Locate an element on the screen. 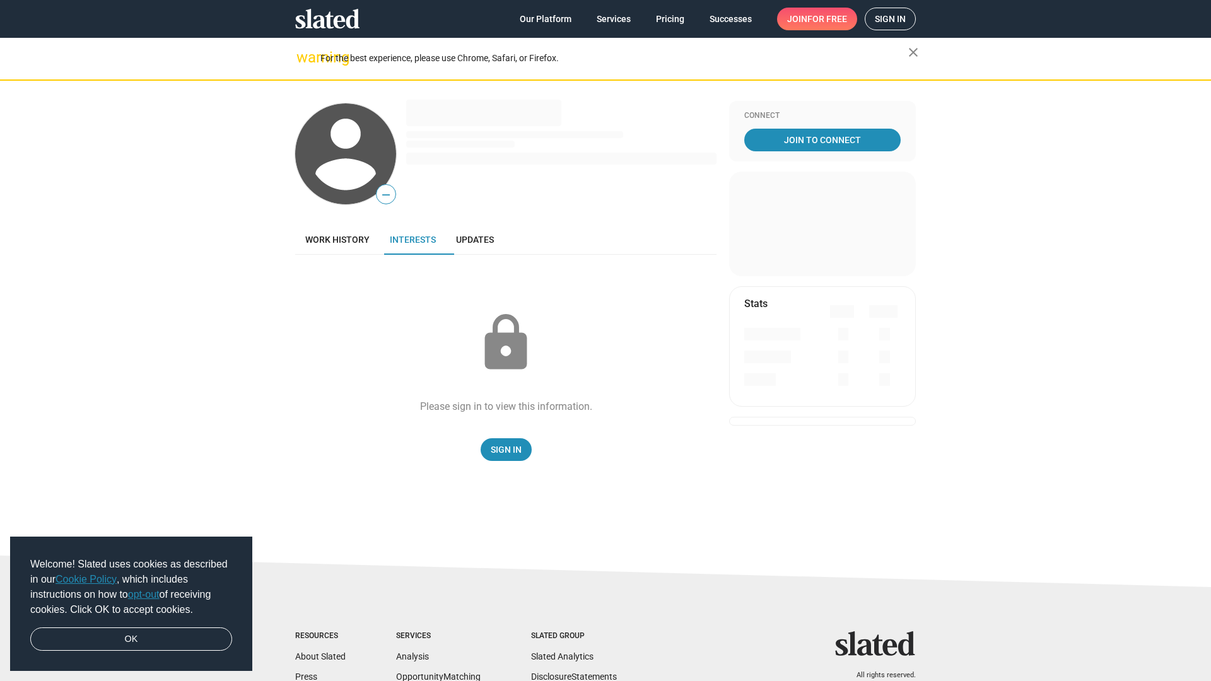 This screenshot has width=1211, height=681. a: About Slated is located at coordinates (320, 657).